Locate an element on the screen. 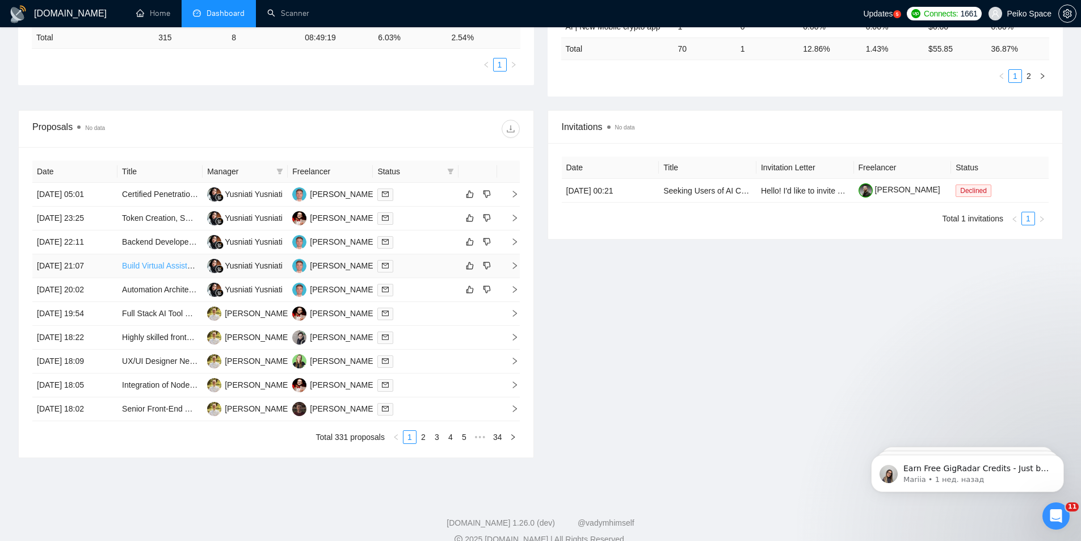 This screenshot has width=1081, height=541. th: Title is located at coordinates (160, 171).